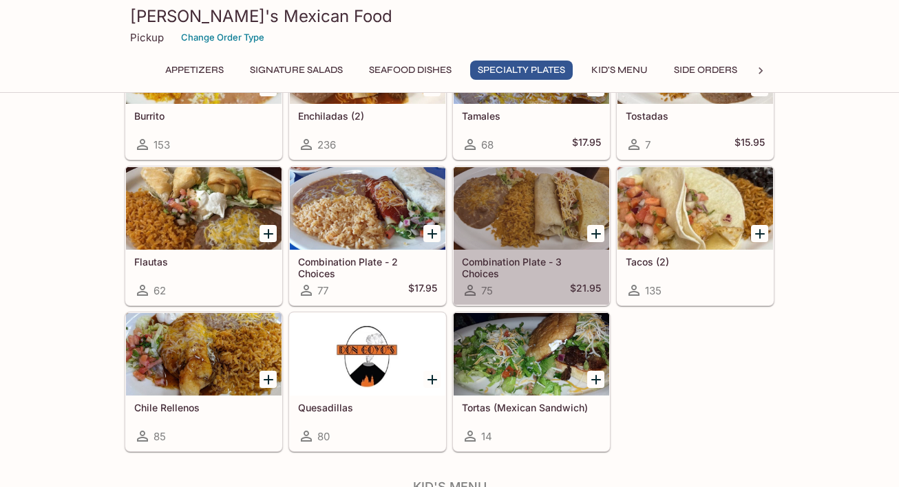 The height and width of the screenshot is (487, 899). Describe the element at coordinates (532, 408) in the screenshot. I see `h5: Tortas (Mexican Sandwich)` at that location.